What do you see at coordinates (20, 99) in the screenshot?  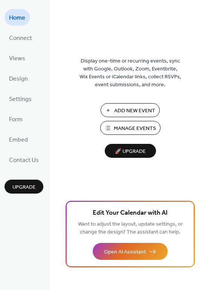 I see `a: Settings` at bounding box center [20, 99].